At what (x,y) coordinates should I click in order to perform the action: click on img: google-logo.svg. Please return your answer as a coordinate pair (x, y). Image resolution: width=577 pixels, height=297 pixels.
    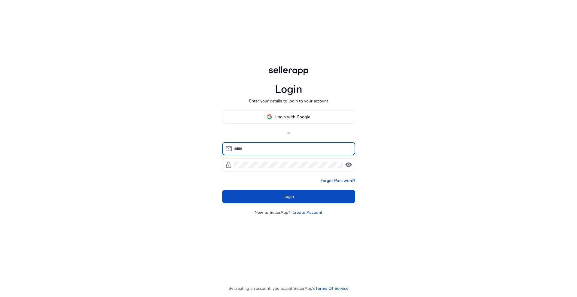
    Looking at the image, I should click on (270, 117).